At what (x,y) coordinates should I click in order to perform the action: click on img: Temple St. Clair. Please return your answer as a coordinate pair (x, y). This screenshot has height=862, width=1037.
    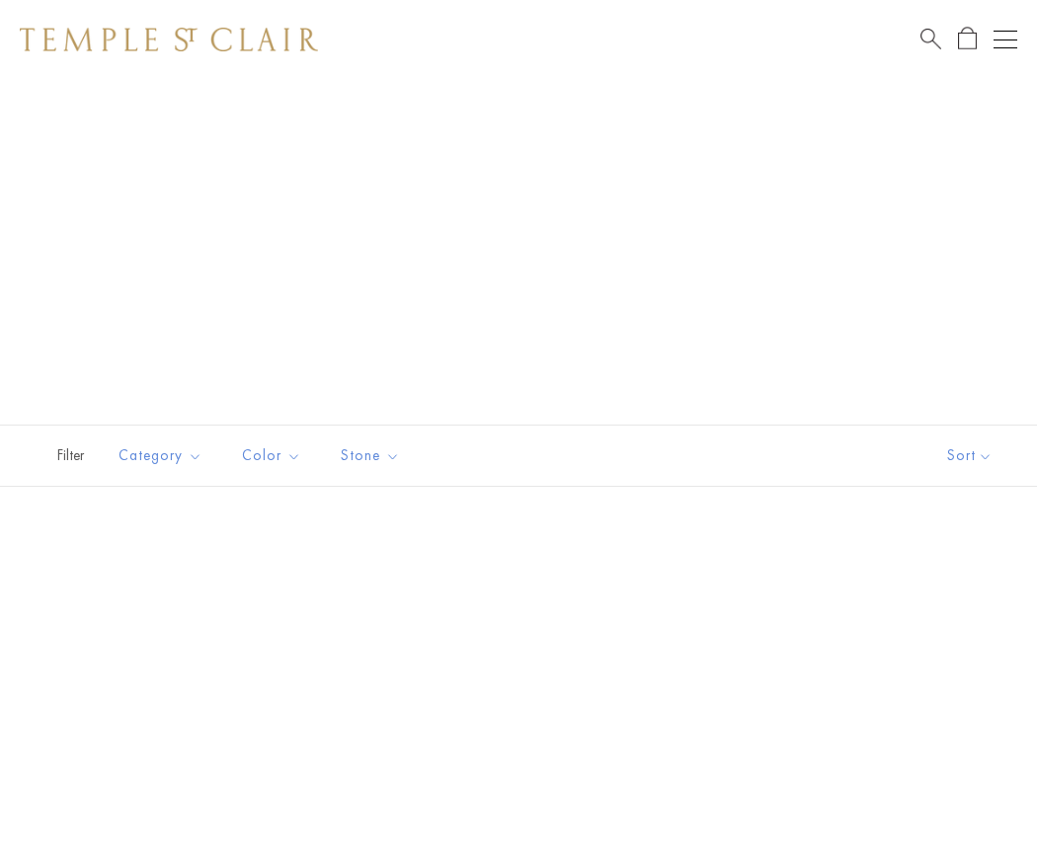
    Looking at the image, I should click on (169, 40).